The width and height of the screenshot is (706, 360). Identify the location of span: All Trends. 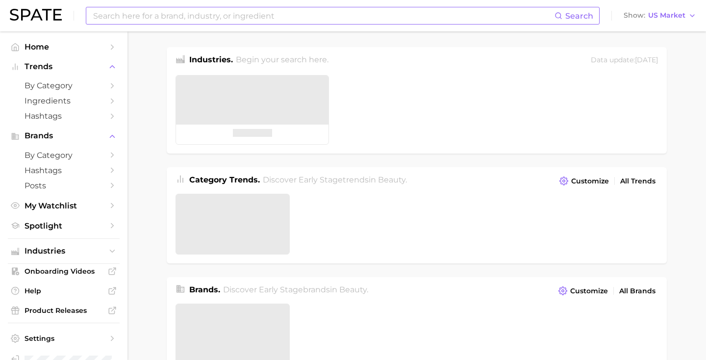
(638, 181).